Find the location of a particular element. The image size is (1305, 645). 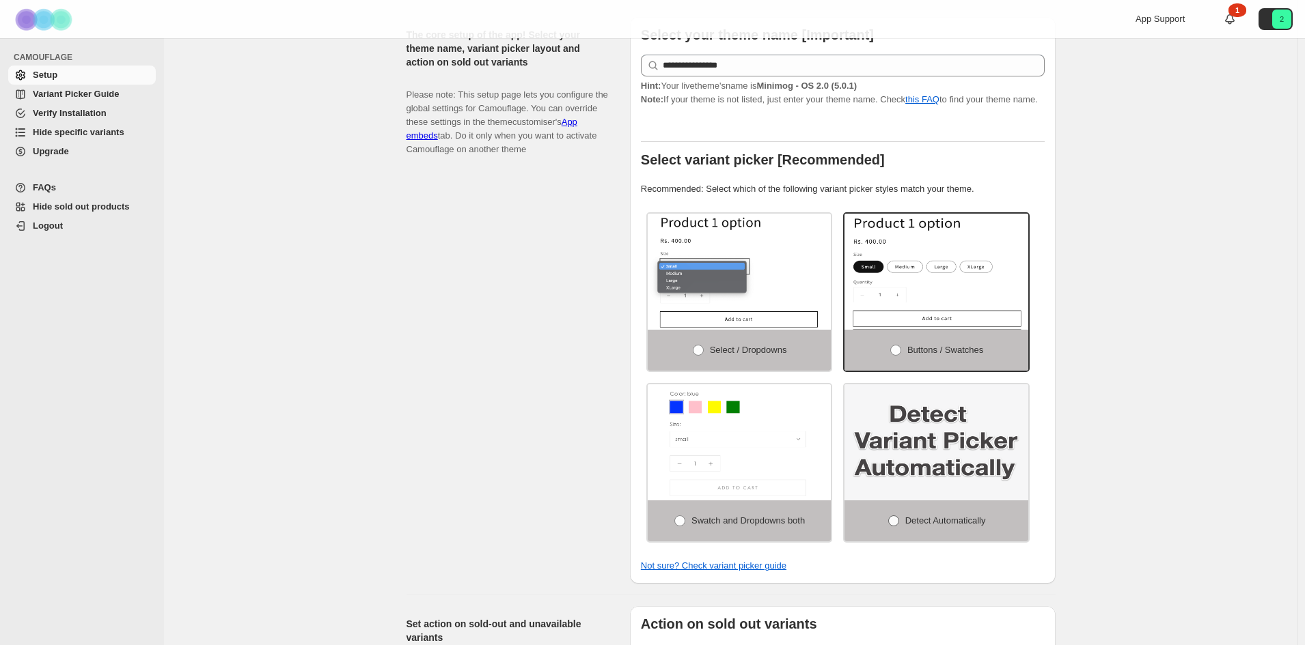

div: 1 is located at coordinates (1237, 10).